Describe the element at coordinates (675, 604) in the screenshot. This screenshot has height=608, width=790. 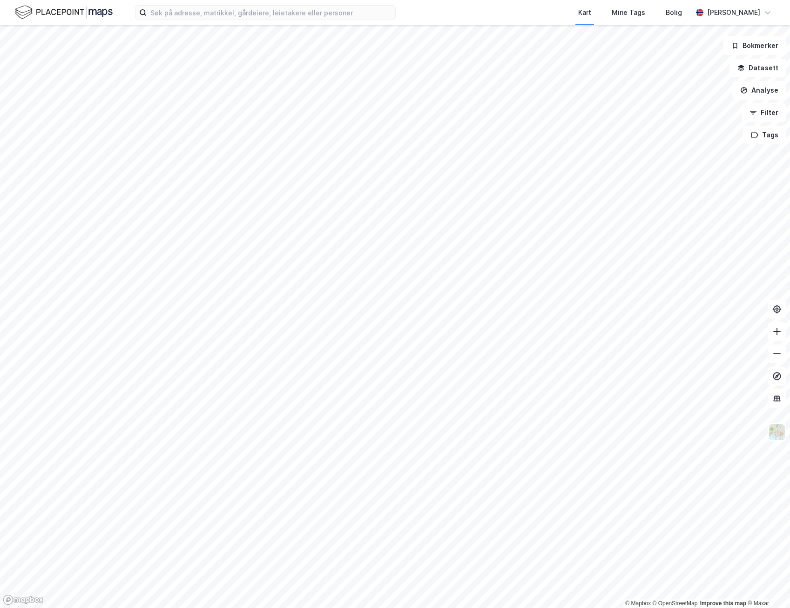
I see `a: OpenStreetMap` at that location.